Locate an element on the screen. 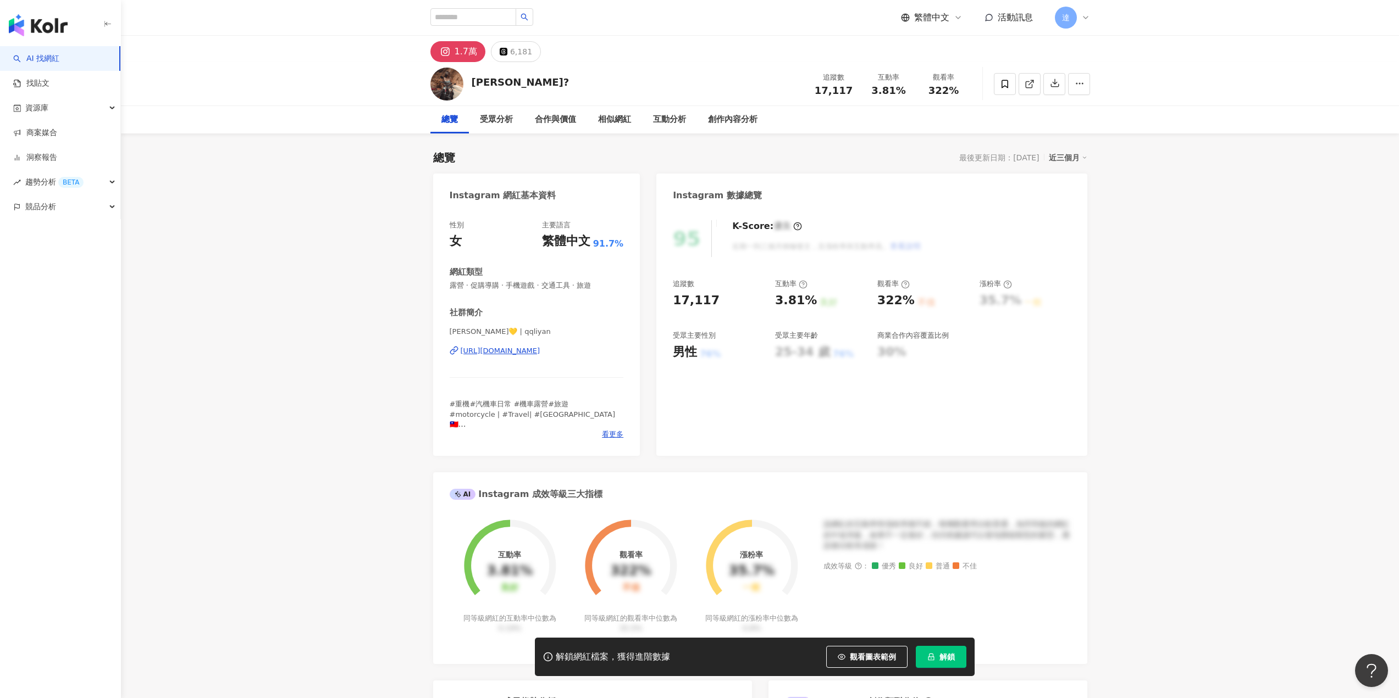 This screenshot has height=698, width=1399. div: 合作與價值 is located at coordinates (555, 120).